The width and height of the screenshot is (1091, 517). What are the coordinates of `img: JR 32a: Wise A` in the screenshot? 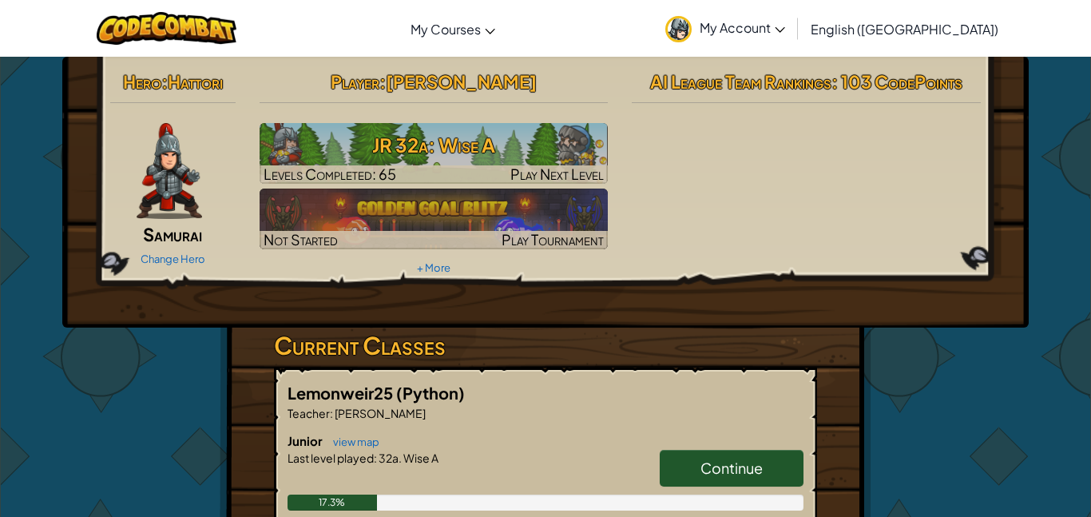 It's located at (433, 153).